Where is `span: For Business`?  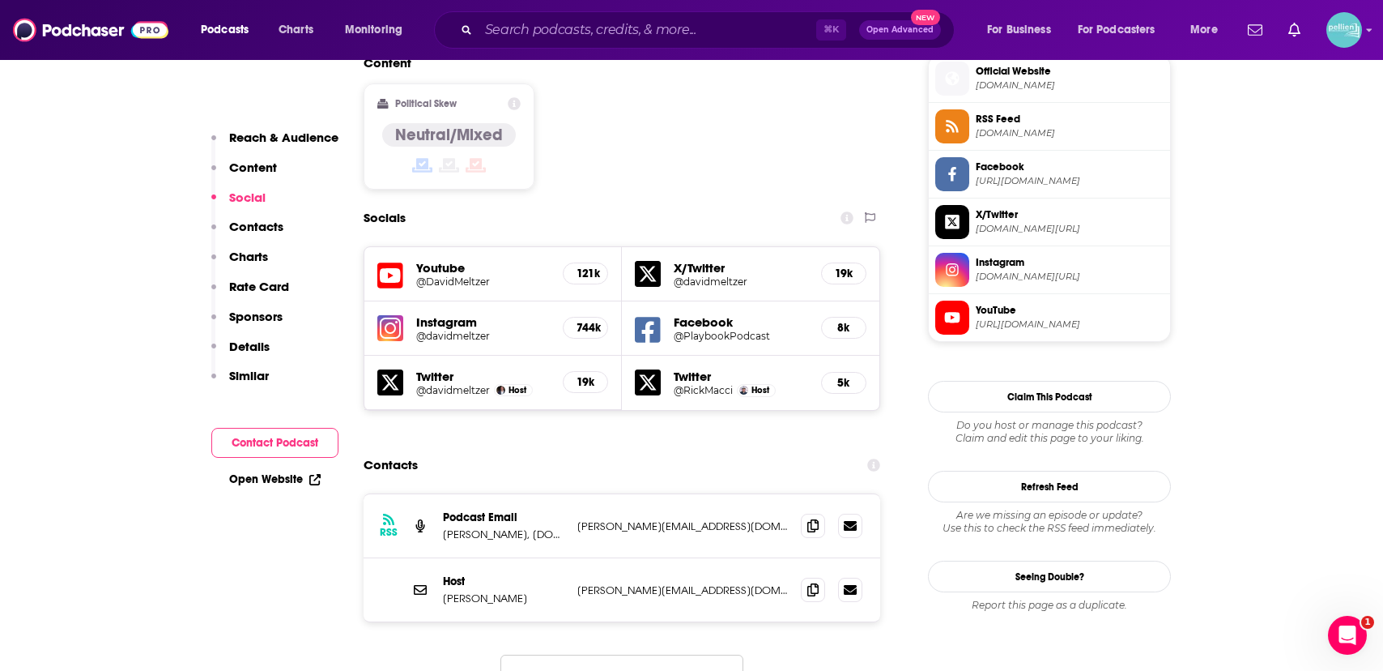 span: For Business is located at coordinates (1019, 30).